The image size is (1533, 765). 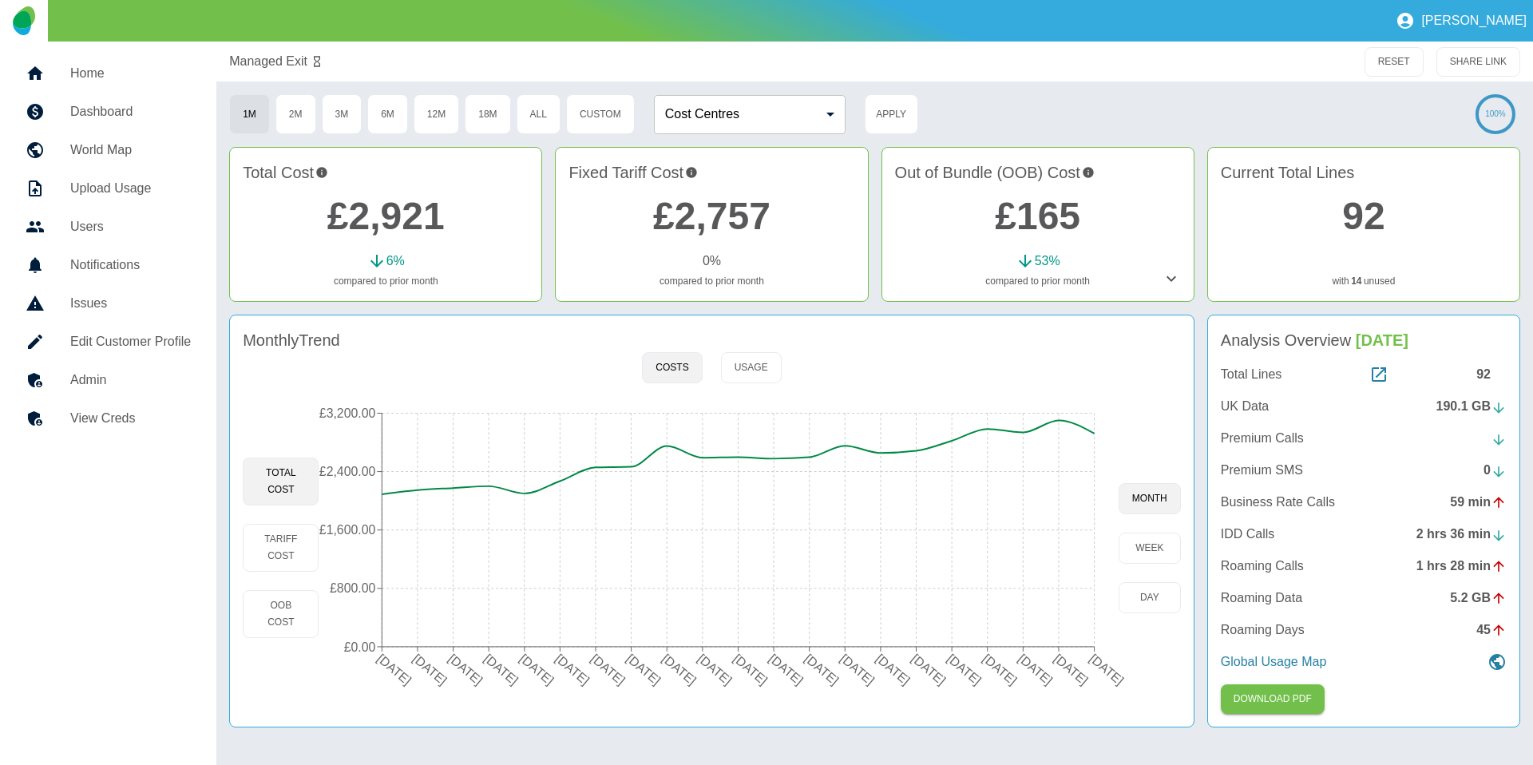 What do you see at coordinates (1263, 630) in the screenshot?
I see `p: Roaming Days` at bounding box center [1263, 630].